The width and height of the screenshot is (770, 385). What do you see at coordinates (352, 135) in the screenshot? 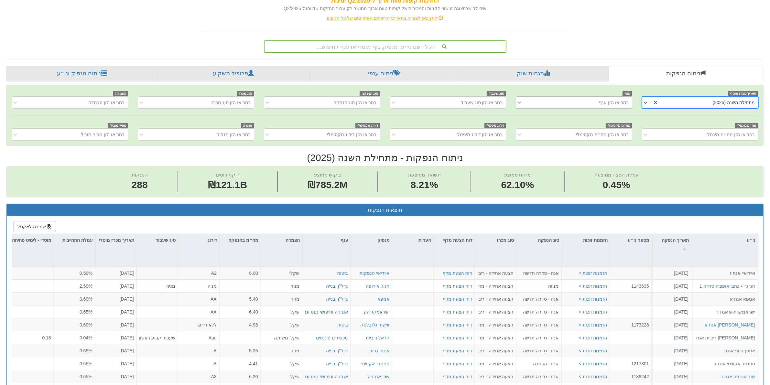
I see `div: בחר או הזן דירוג מקסימלי` at bounding box center [352, 135].